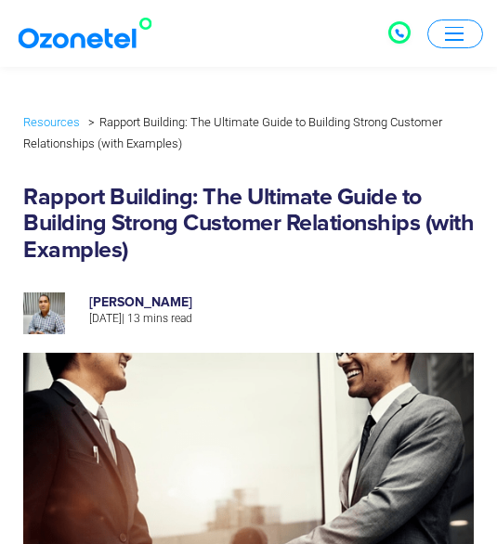  Describe the element at coordinates (167, 318) in the screenshot. I see `span: mins read` at that location.